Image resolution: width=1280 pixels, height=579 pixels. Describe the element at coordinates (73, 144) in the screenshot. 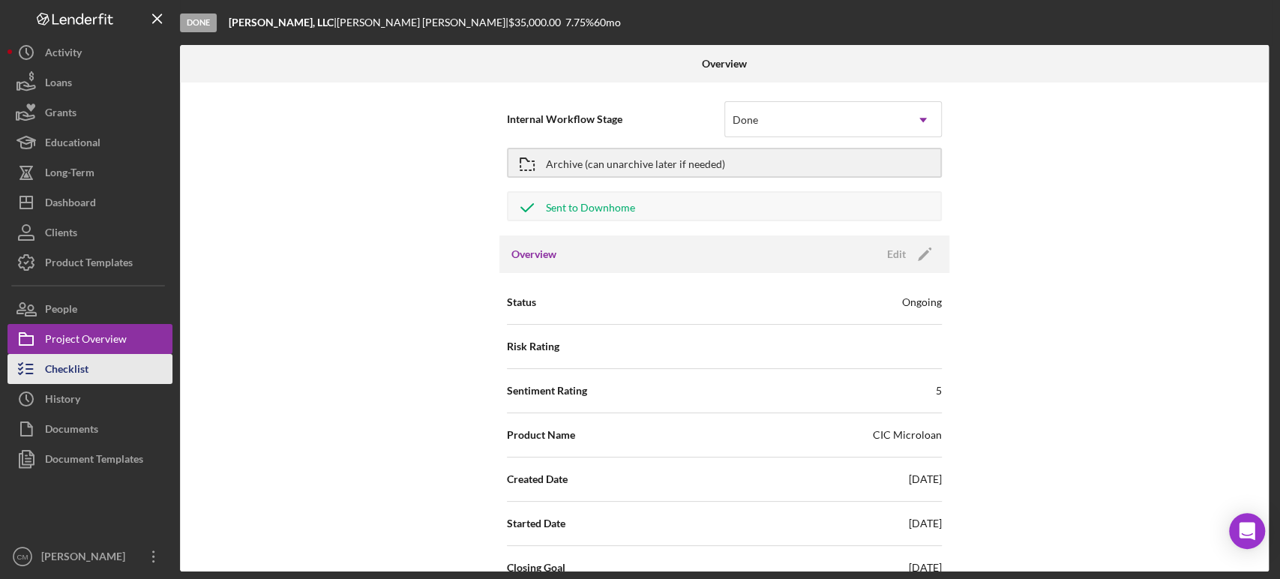

I see `div: Educational` at that location.